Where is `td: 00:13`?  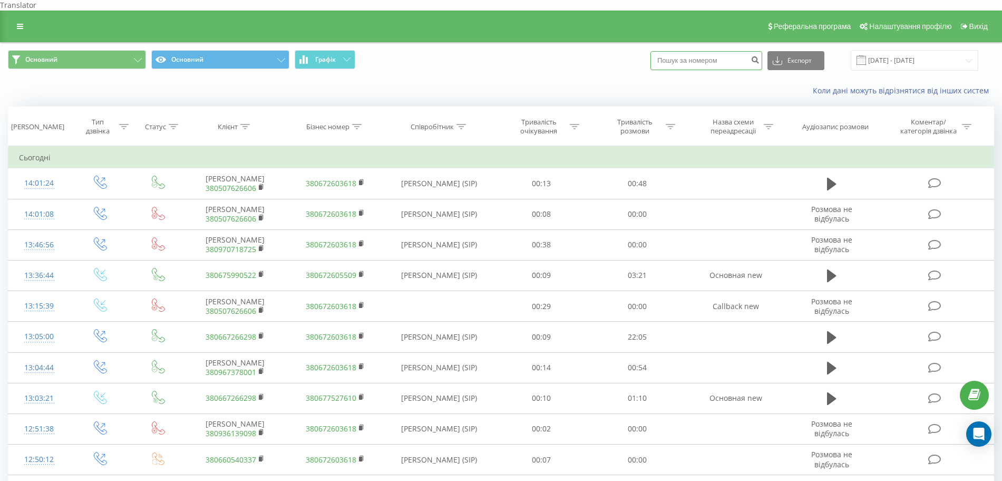
td: 00:13 is located at coordinates (541, 183).